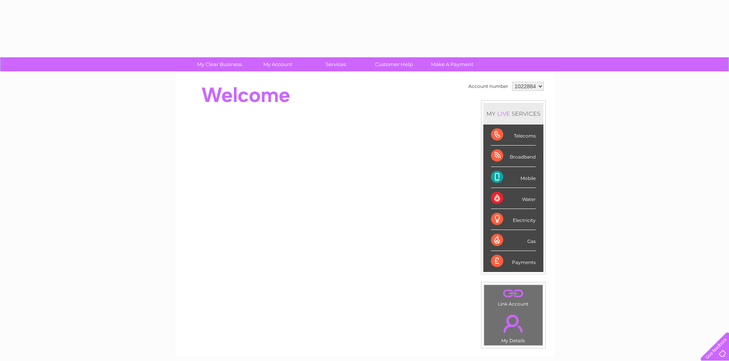 The width and height of the screenshot is (729, 361). Describe the element at coordinates (513, 297) in the screenshot. I see `td: Link Account` at that location.